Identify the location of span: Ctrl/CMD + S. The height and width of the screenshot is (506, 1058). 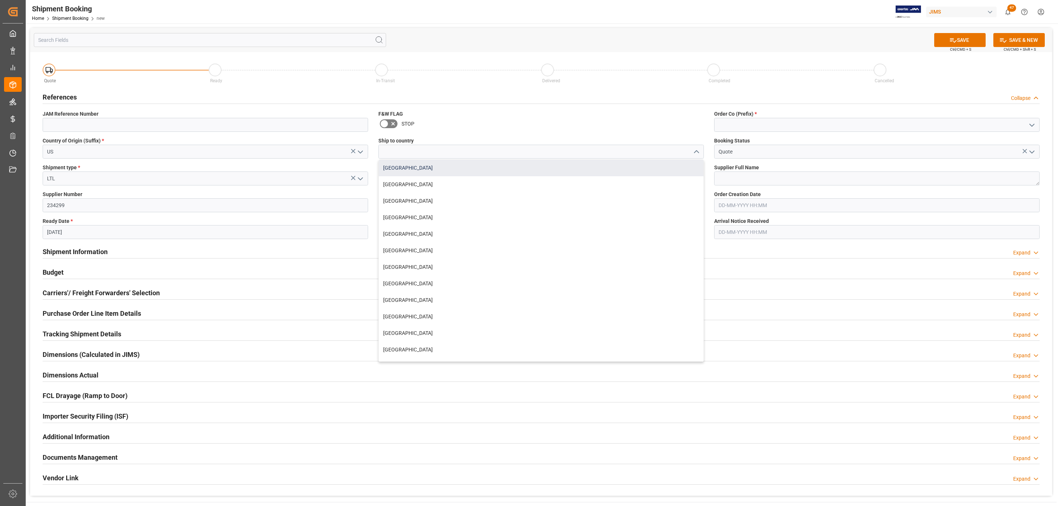
(961, 49).